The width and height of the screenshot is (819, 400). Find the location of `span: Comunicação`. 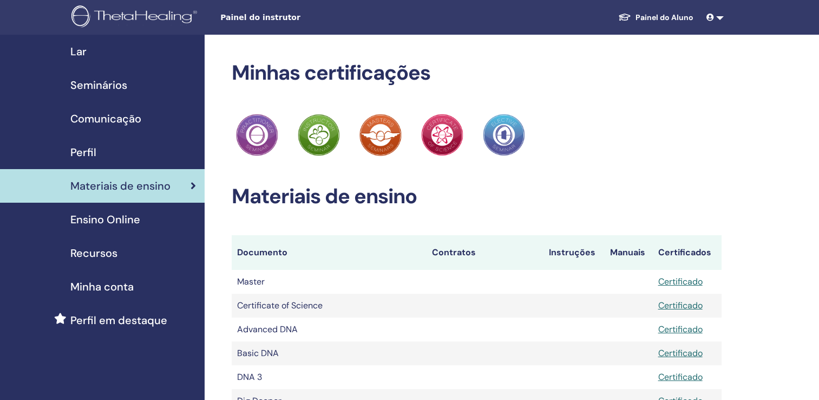

span: Comunicação is located at coordinates (106, 119).